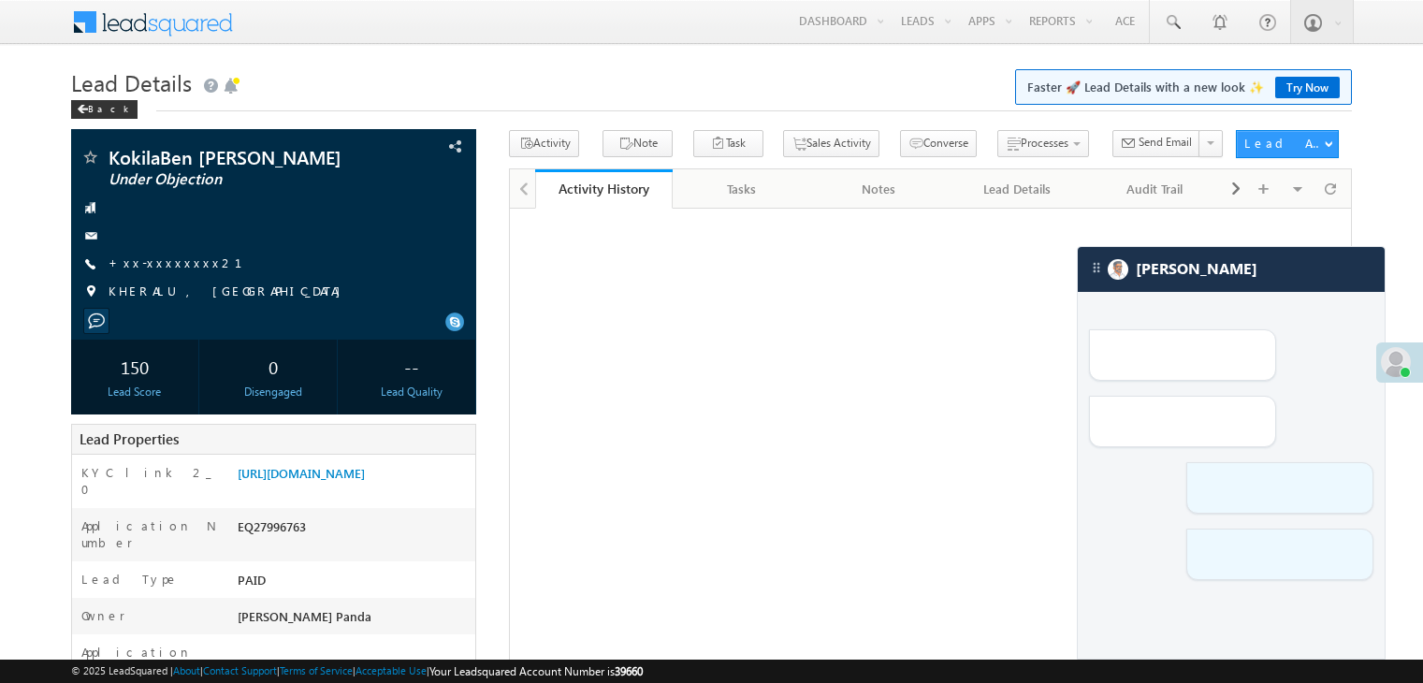  I want to click on div: Activity History, so click(603, 188).